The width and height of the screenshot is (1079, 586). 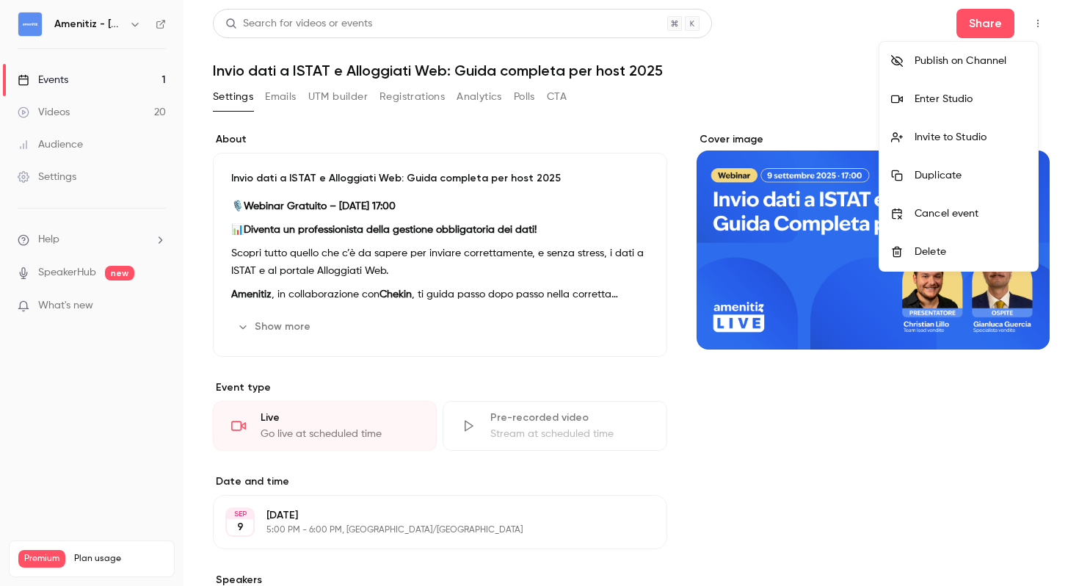 I want to click on div: Cancel event, so click(x=971, y=214).